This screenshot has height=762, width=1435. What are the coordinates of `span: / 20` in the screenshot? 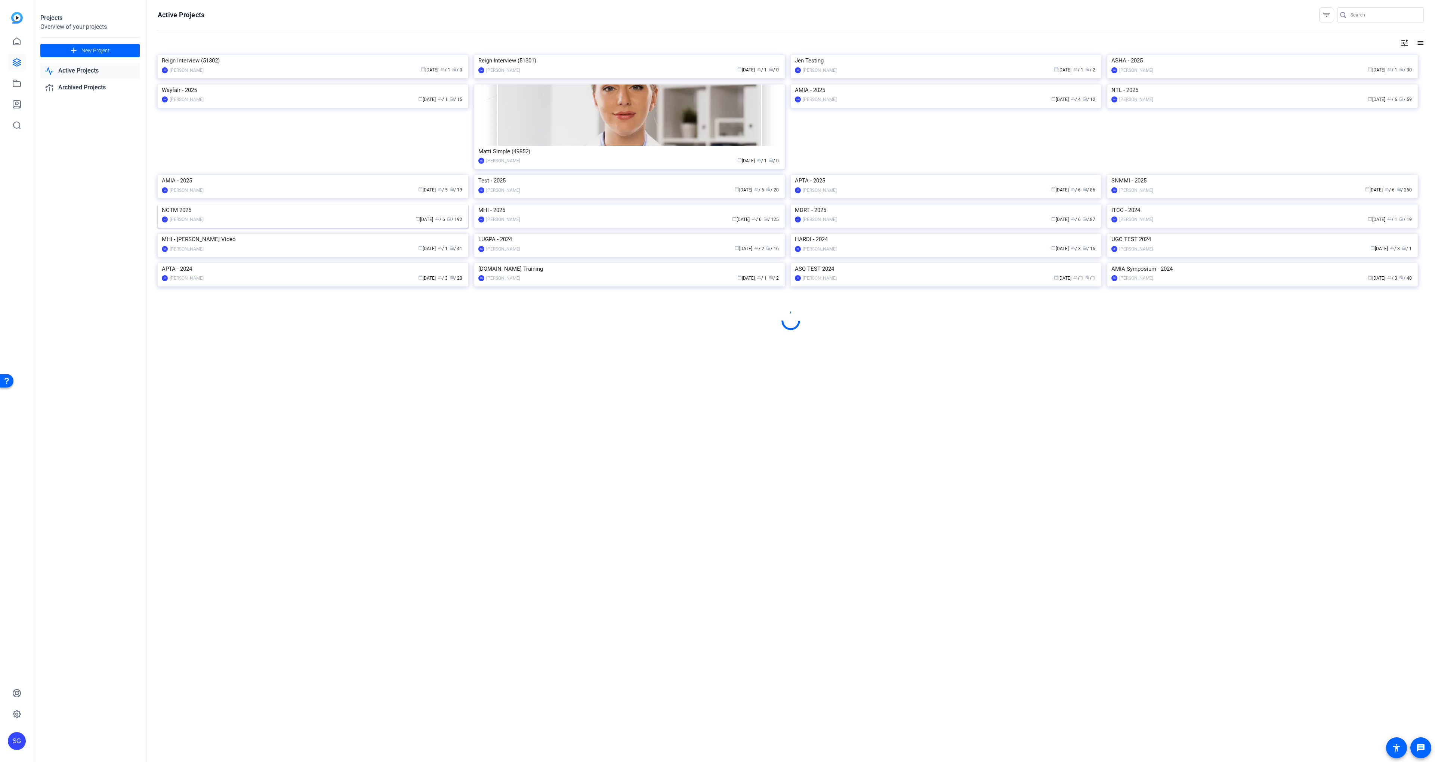 It's located at (456, 278).